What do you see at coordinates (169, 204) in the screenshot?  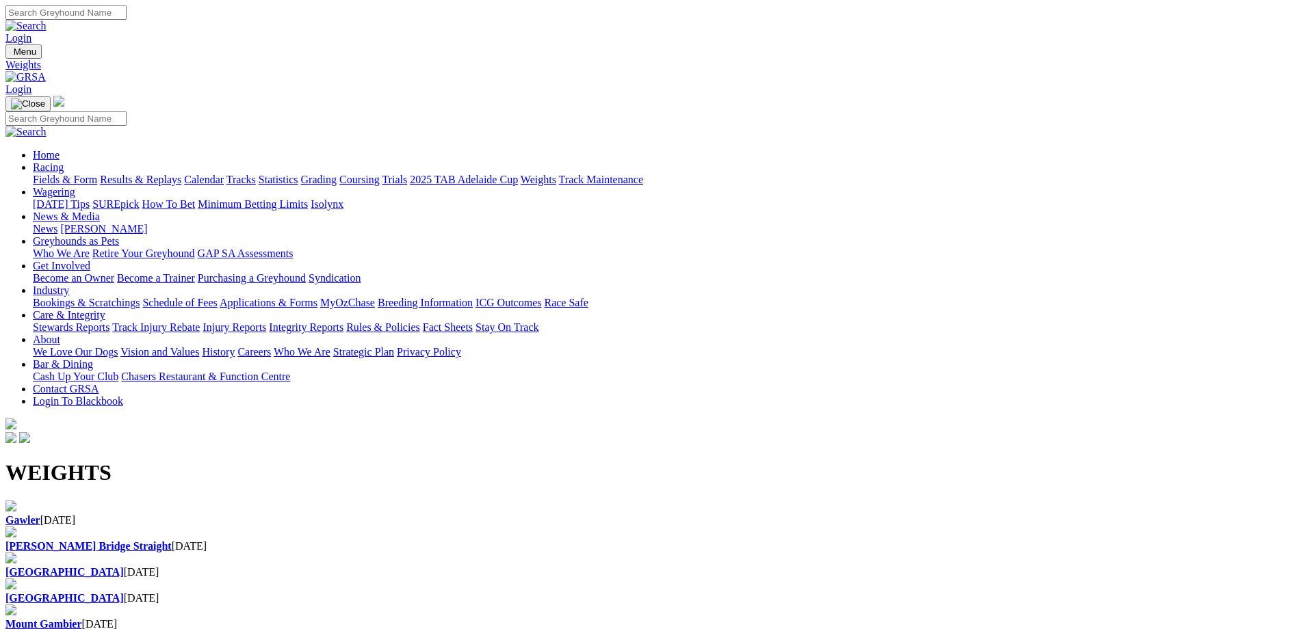 I see `a: How To Bet` at bounding box center [169, 204].